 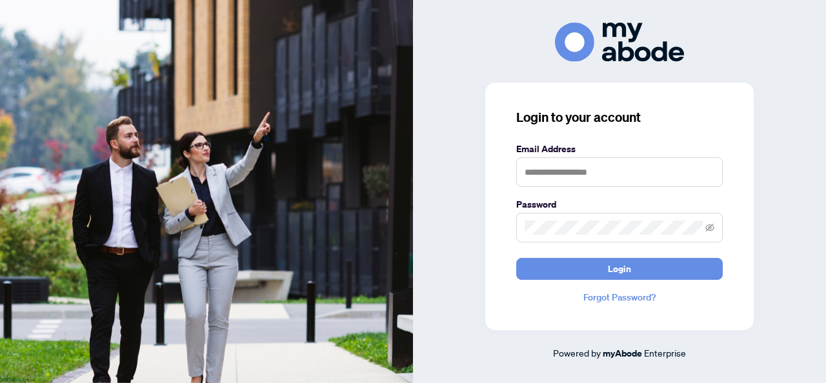 I want to click on label: Password, so click(x=619, y=204).